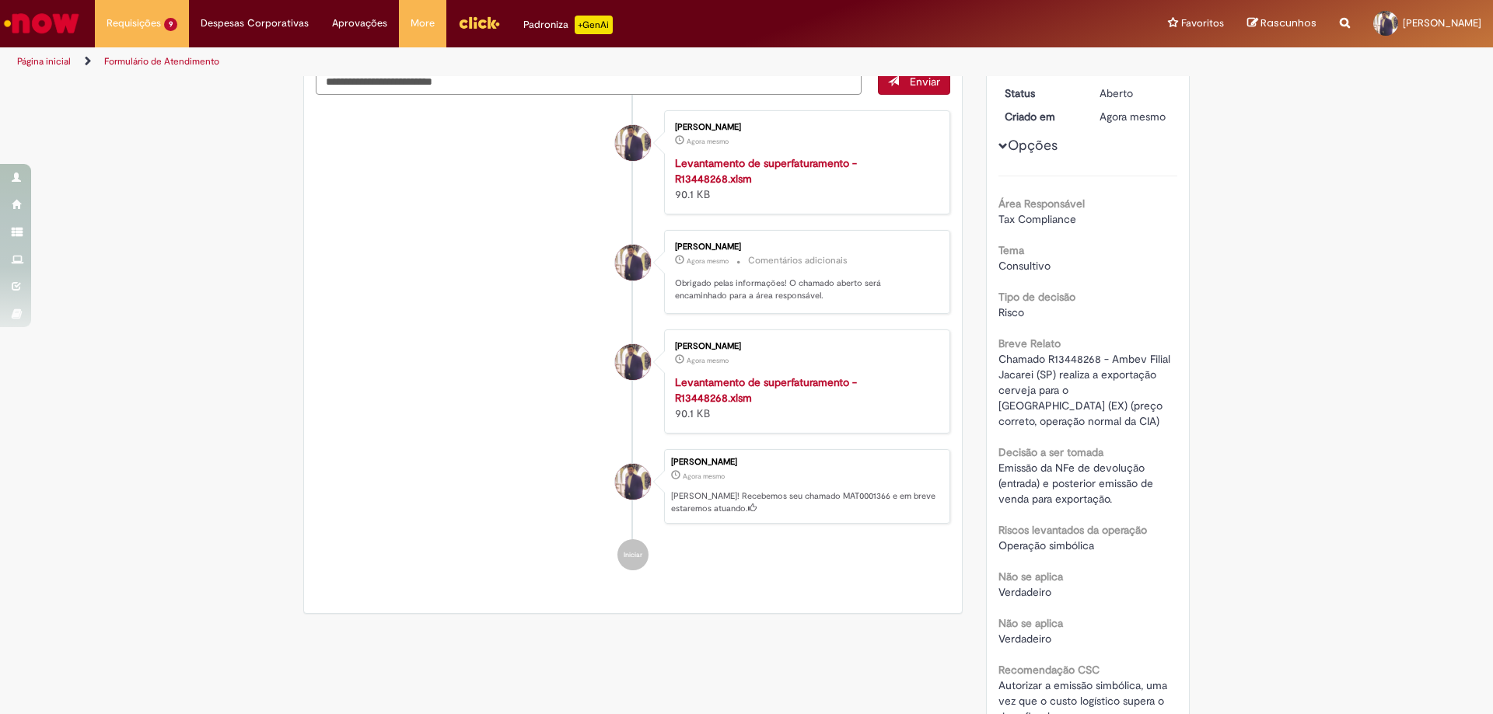 The image size is (1493, 714). Describe the element at coordinates (41, 23) in the screenshot. I see `img: ServiceNow` at that location.